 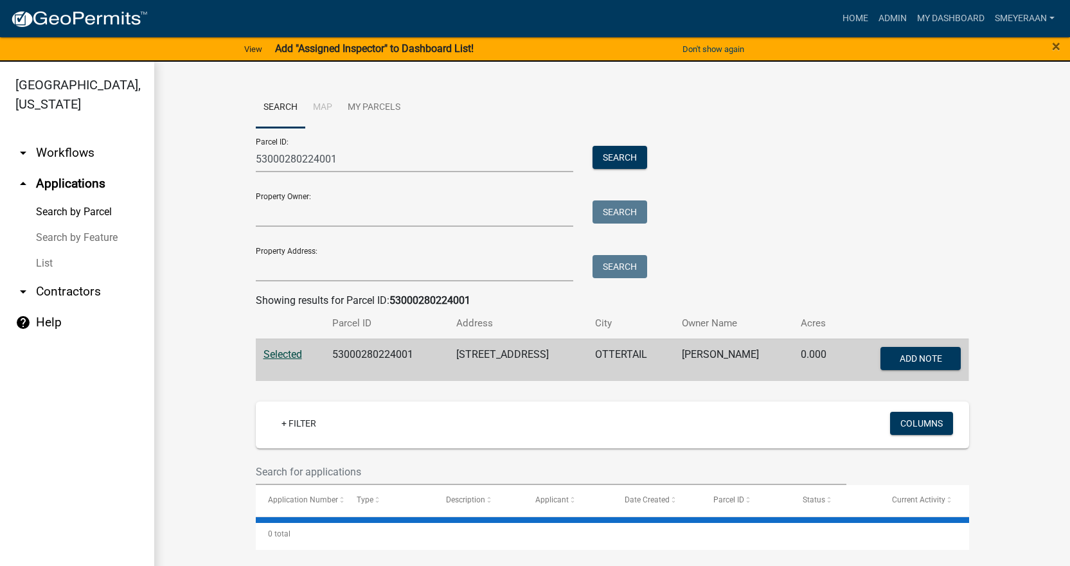 What do you see at coordinates (920, 358) in the screenshot?
I see `button: Add Note` at bounding box center [920, 358].